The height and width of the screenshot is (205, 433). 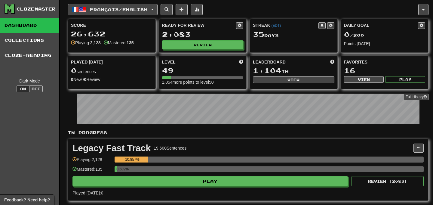 I want to click on span: / 200, so click(x=354, y=35).